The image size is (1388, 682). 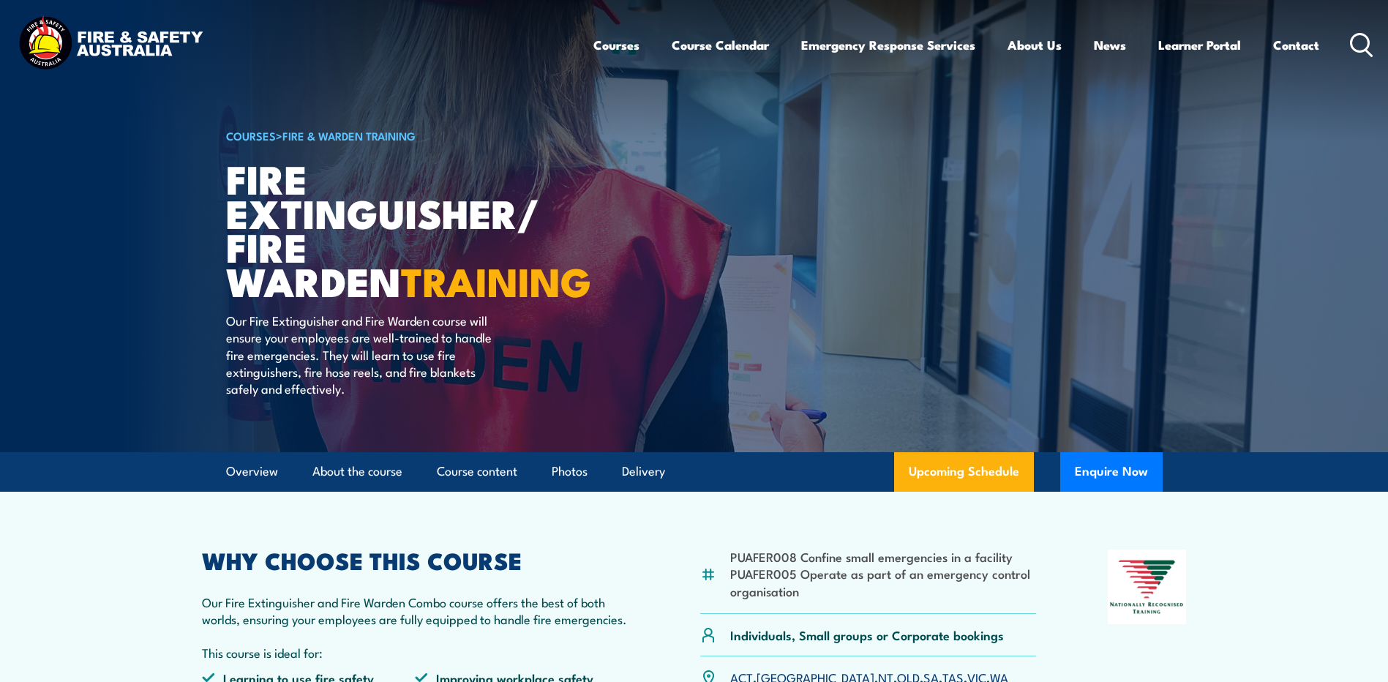 What do you see at coordinates (1147, 587) in the screenshot?
I see `img: Nationally Recognised Training logo.` at bounding box center [1147, 587].